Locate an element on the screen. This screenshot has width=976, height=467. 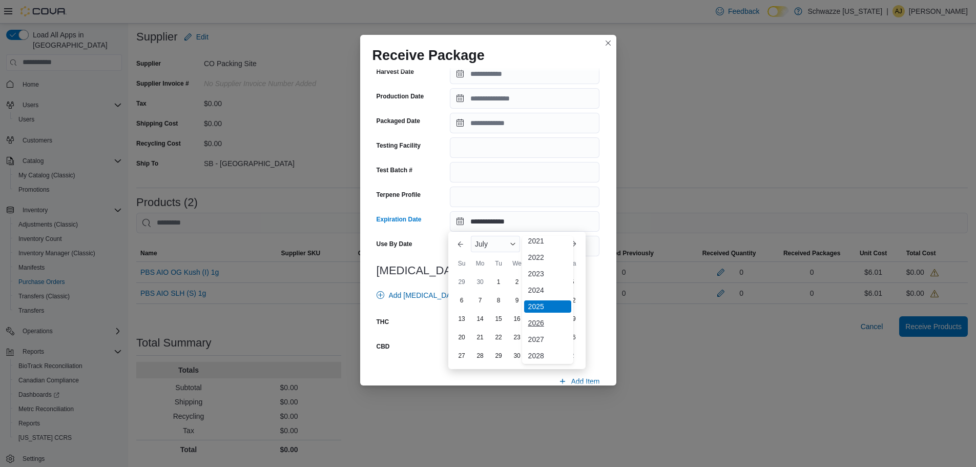
button: Add Item is located at coordinates (579, 381).